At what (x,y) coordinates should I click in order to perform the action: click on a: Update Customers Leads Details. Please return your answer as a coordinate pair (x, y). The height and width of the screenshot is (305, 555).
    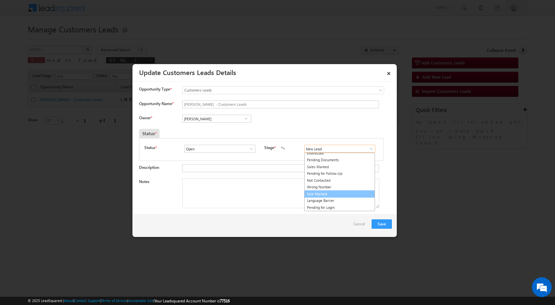
    Looking at the image, I should click on (188, 72).